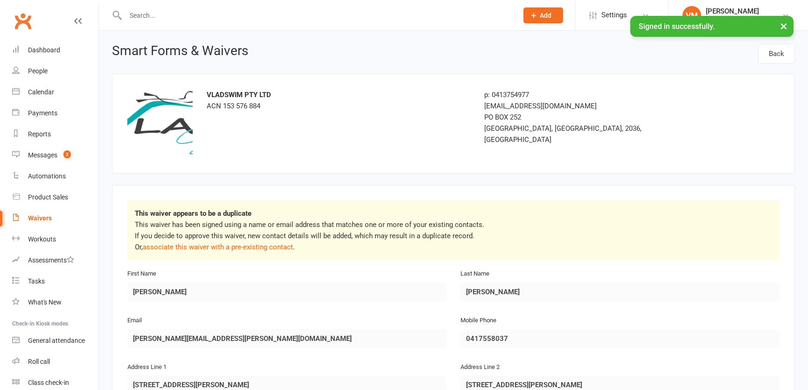  Describe the element at coordinates (180, 52) in the screenshot. I see `h1: Smart Forms & Waivers` at that location.